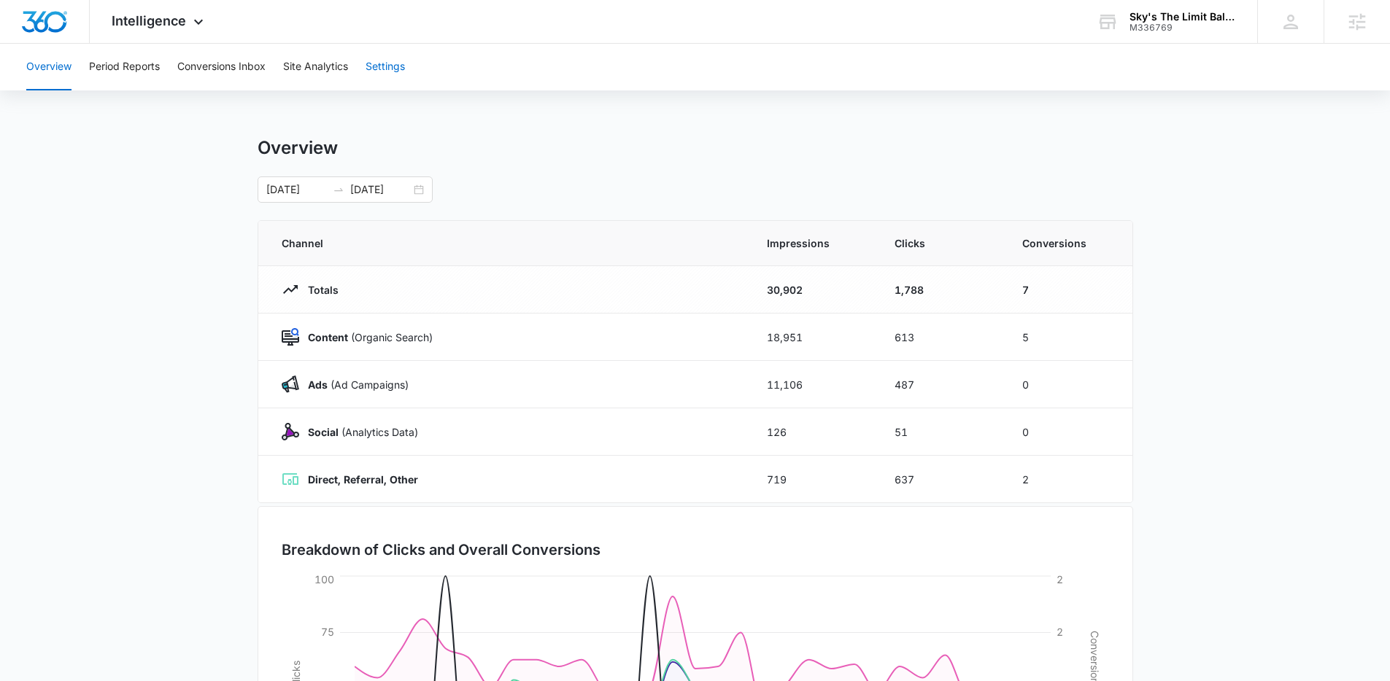  Describe the element at coordinates (940, 384) in the screenshot. I see `td: 487` at that location.